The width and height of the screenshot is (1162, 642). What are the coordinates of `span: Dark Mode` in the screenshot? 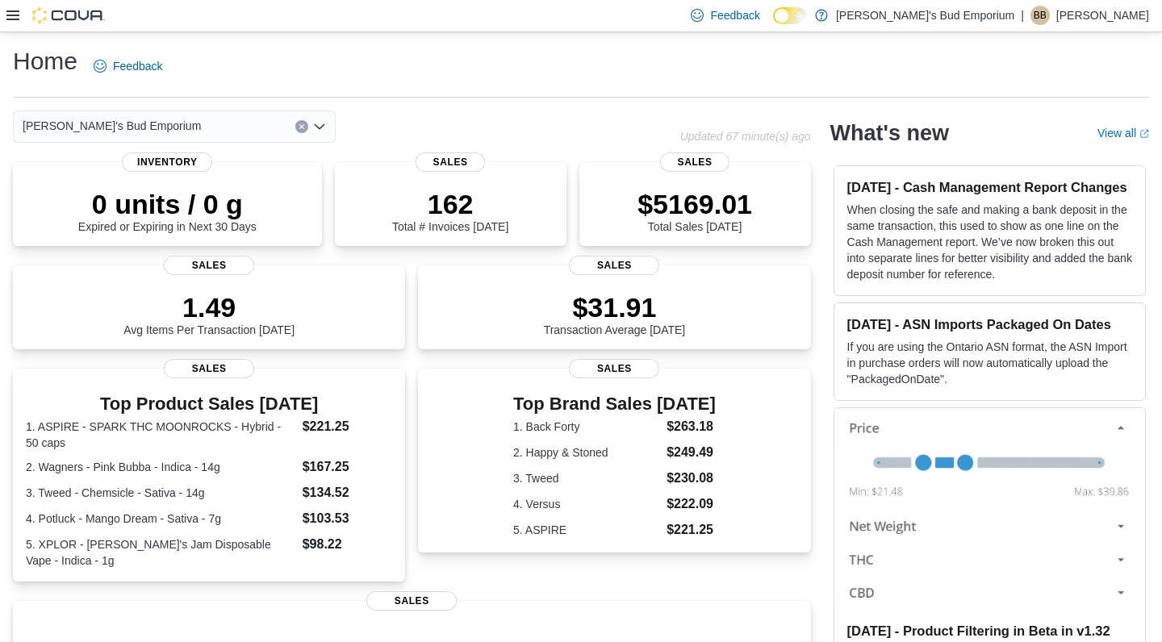 It's located at (773, 24).